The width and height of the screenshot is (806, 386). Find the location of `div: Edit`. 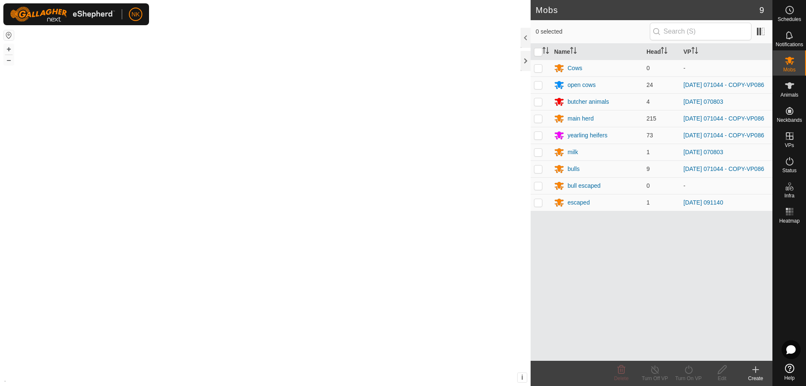

div: Edit is located at coordinates (722, 378).